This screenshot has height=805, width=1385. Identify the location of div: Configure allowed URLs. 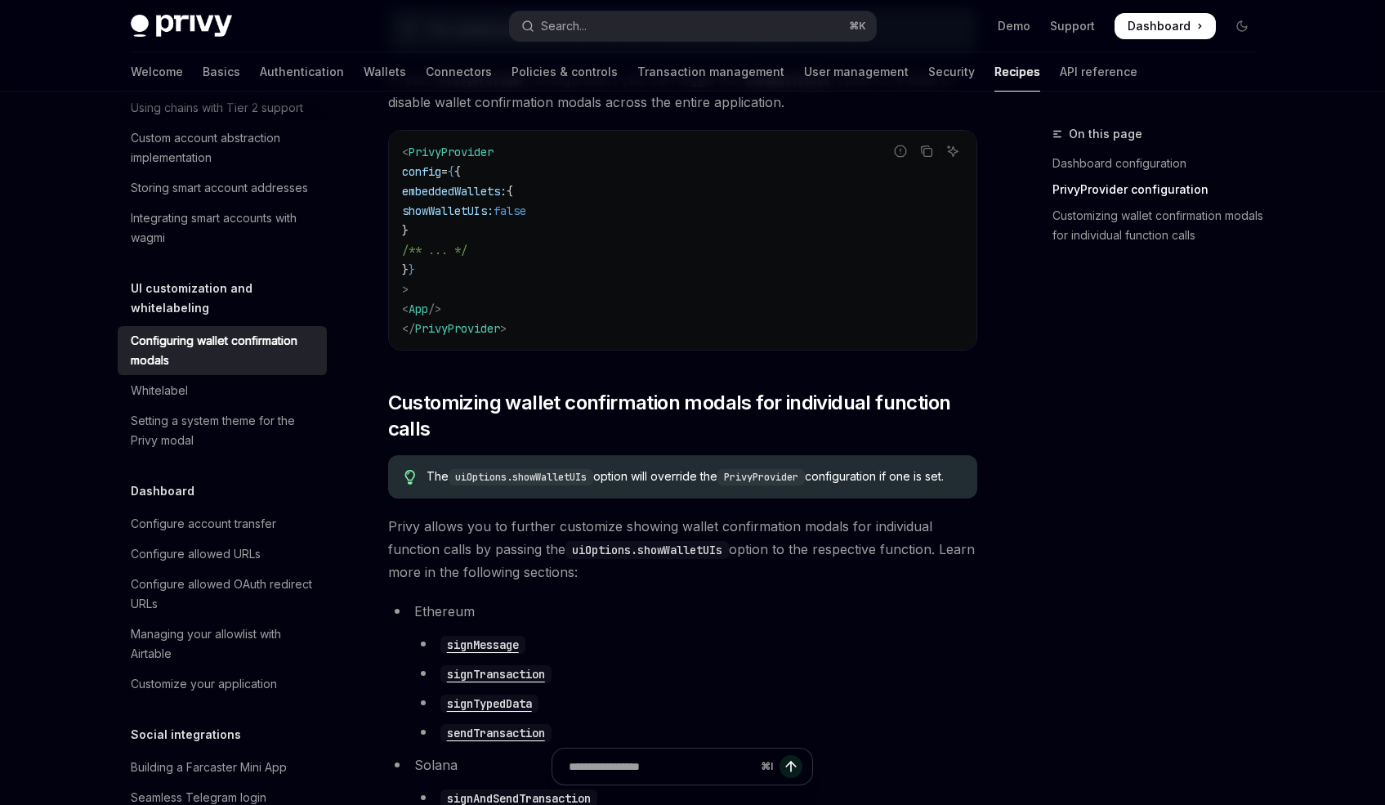
(195, 554).